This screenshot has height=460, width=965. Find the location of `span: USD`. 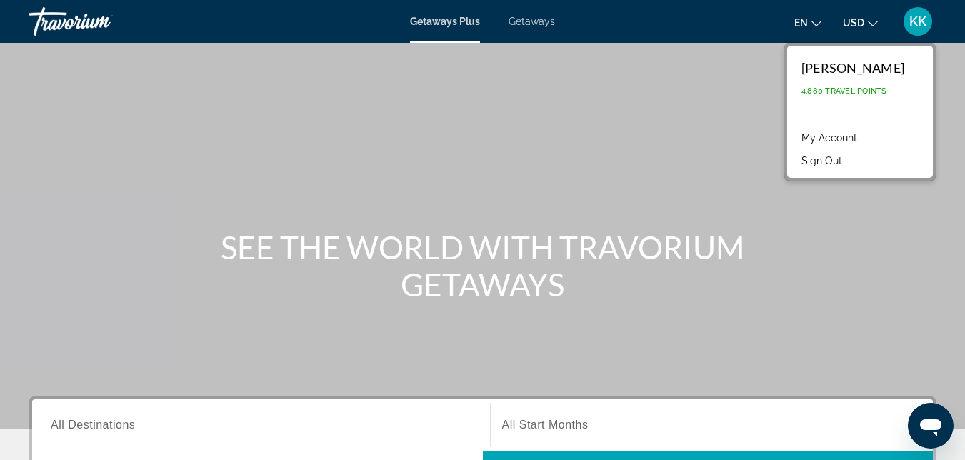

span: USD is located at coordinates (853, 23).